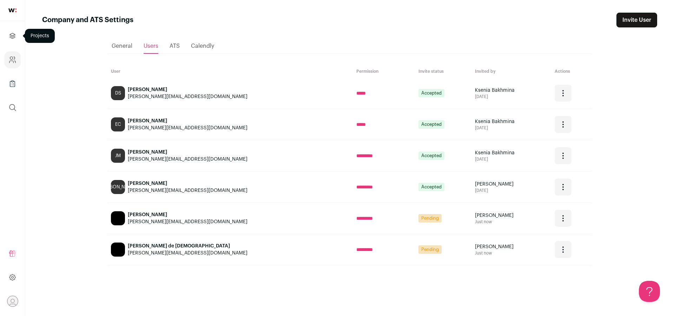  What do you see at coordinates (12, 36) in the screenshot?
I see `a: Projects` at bounding box center [12, 36].